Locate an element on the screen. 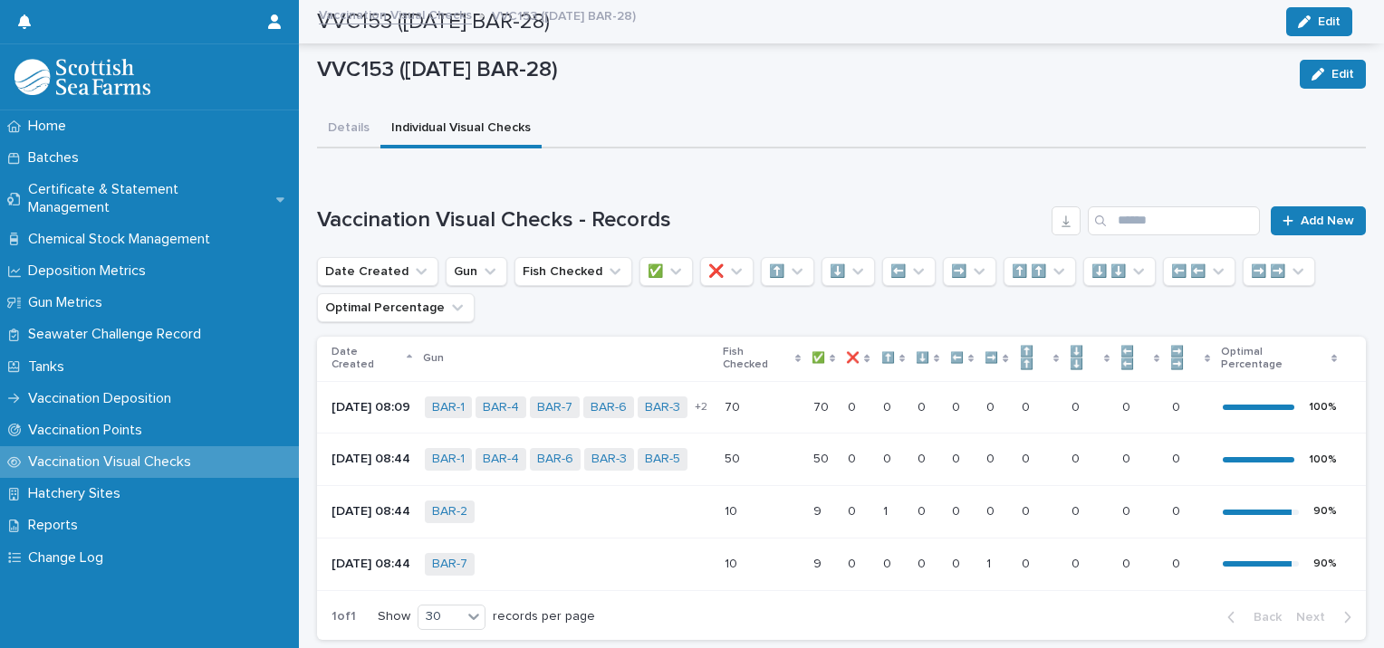 The image size is (1384, 648). a: BAR-4 is located at coordinates (501, 408).